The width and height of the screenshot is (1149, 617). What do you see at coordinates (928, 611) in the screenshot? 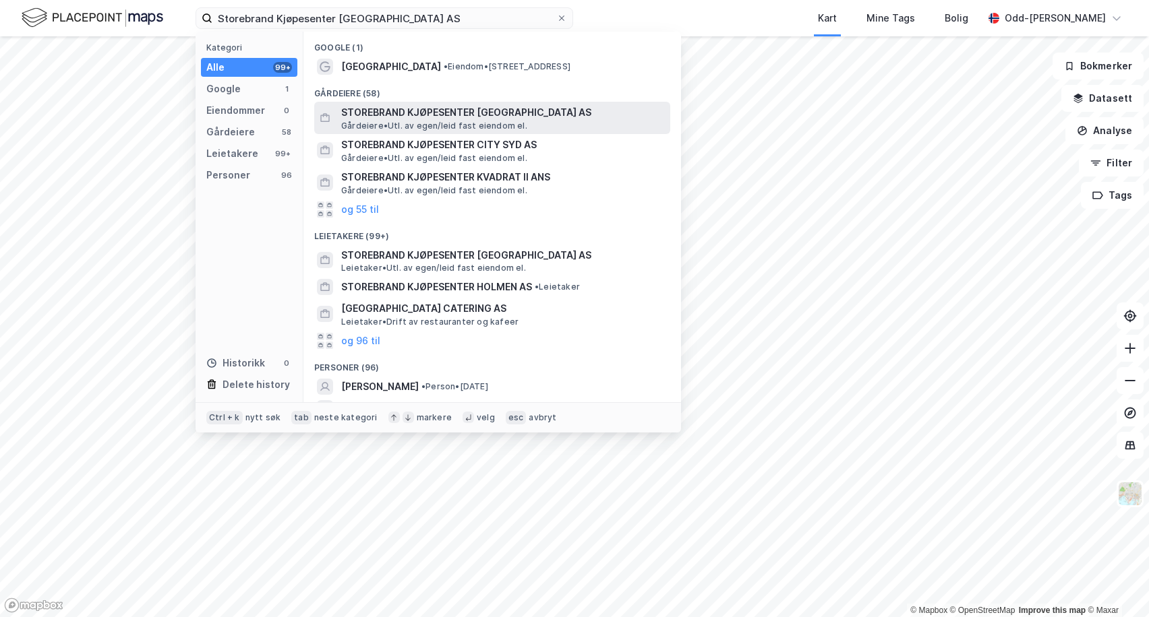
I see `a: Mapbox` at bounding box center [928, 611].